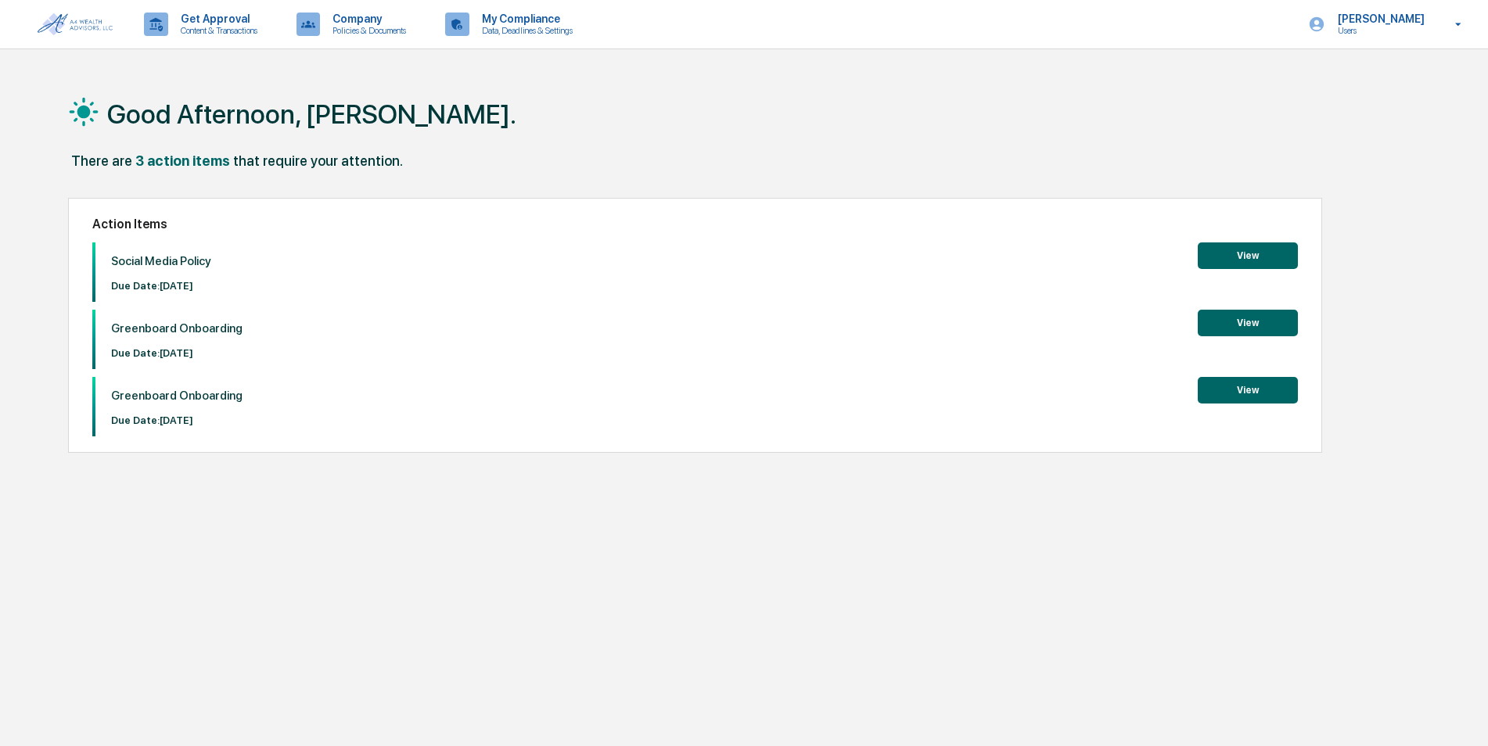  Describe the element at coordinates (318, 160) in the screenshot. I see `div: that require your attention.` at that location.